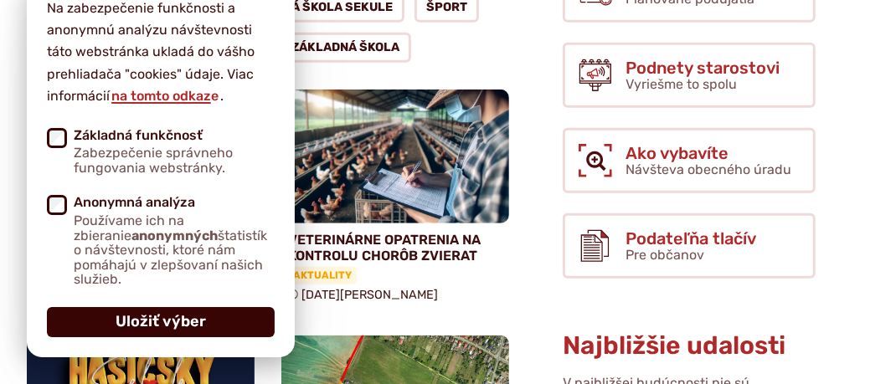  What do you see at coordinates (689, 346) in the screenshot?
I see `h3: Najbližšie udalosti` at bounding box center [689, 346].